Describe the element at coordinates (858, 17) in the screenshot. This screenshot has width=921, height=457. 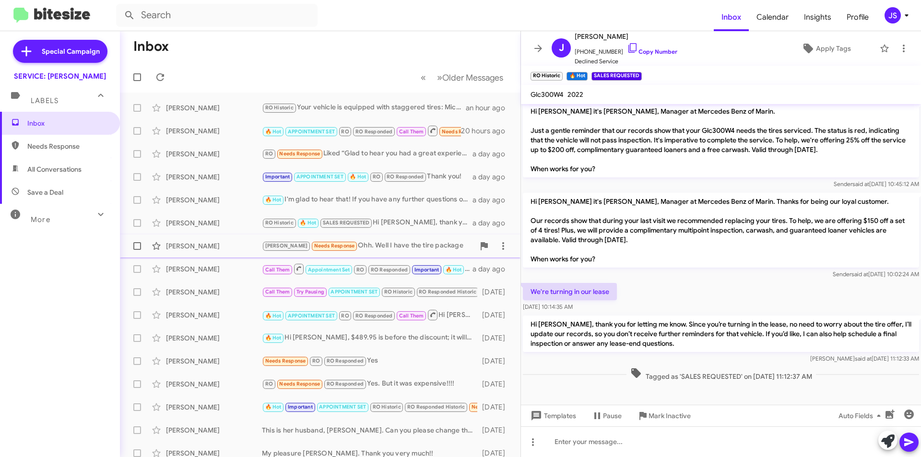
I see `a: Profile` at that location.